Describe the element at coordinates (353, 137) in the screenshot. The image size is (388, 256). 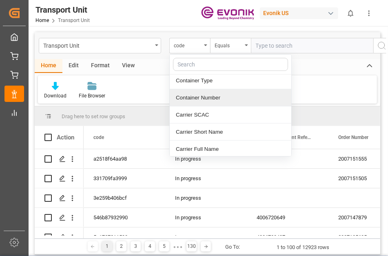
I see `span: Order Number` at that location.